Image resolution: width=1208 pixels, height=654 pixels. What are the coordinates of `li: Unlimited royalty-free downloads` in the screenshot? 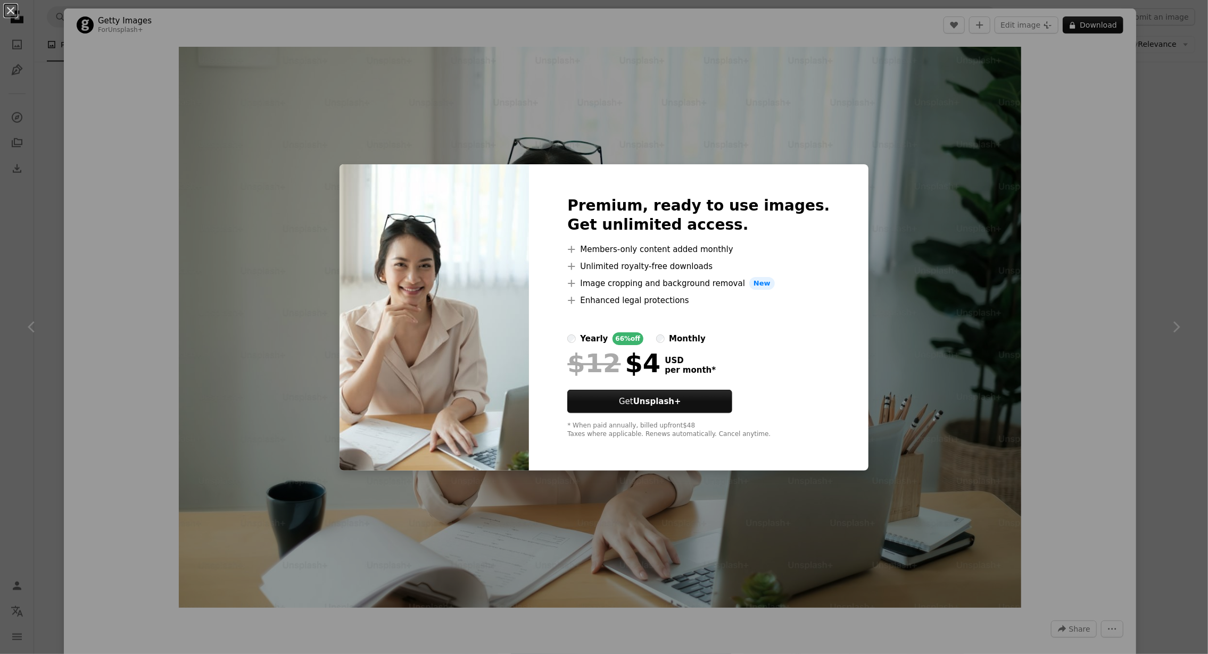 It's located at (698, 267).